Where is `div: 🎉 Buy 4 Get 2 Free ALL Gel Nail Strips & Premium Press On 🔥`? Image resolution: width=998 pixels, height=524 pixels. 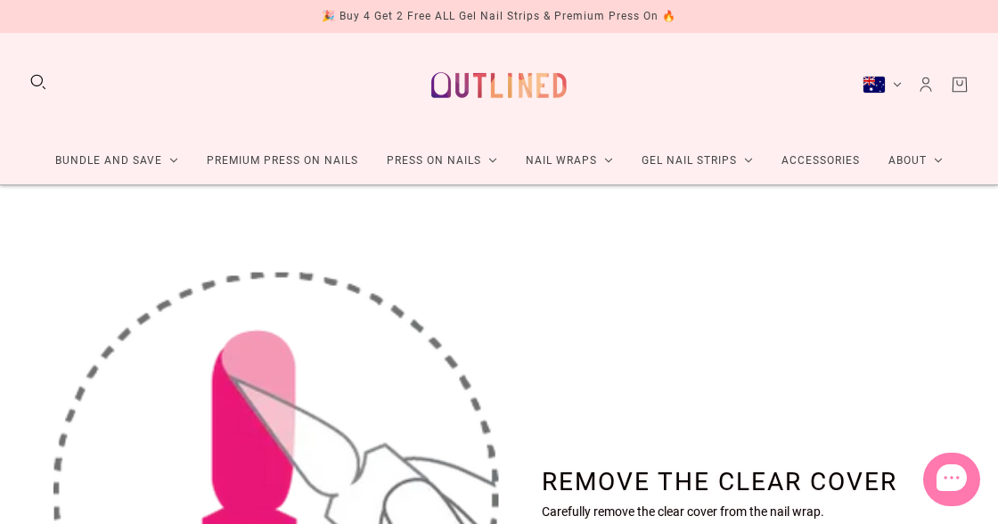 div: 🎉 Buy 4 Get 2 Free ALL Gel Nail Strips & Premium Press On 🔥 is located at coordinates (499, 16).